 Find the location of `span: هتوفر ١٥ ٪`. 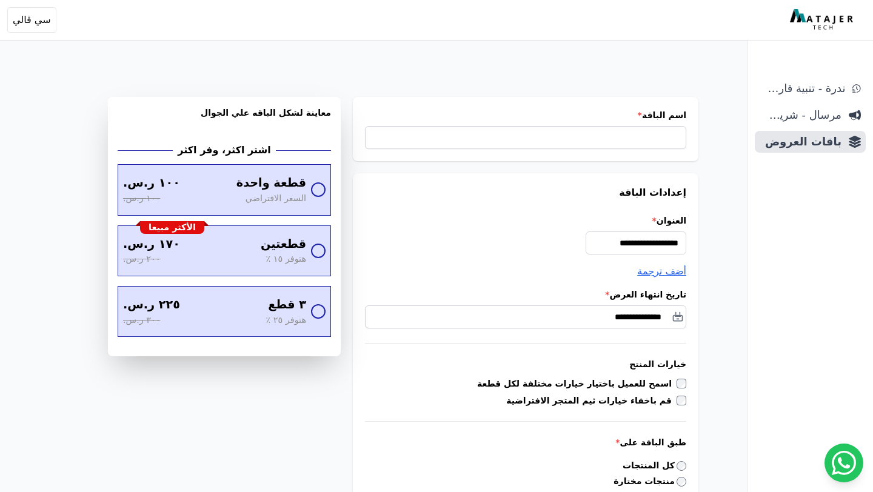

span: هتوفر ١٥ ٪ is located at coordinates (285, 259).